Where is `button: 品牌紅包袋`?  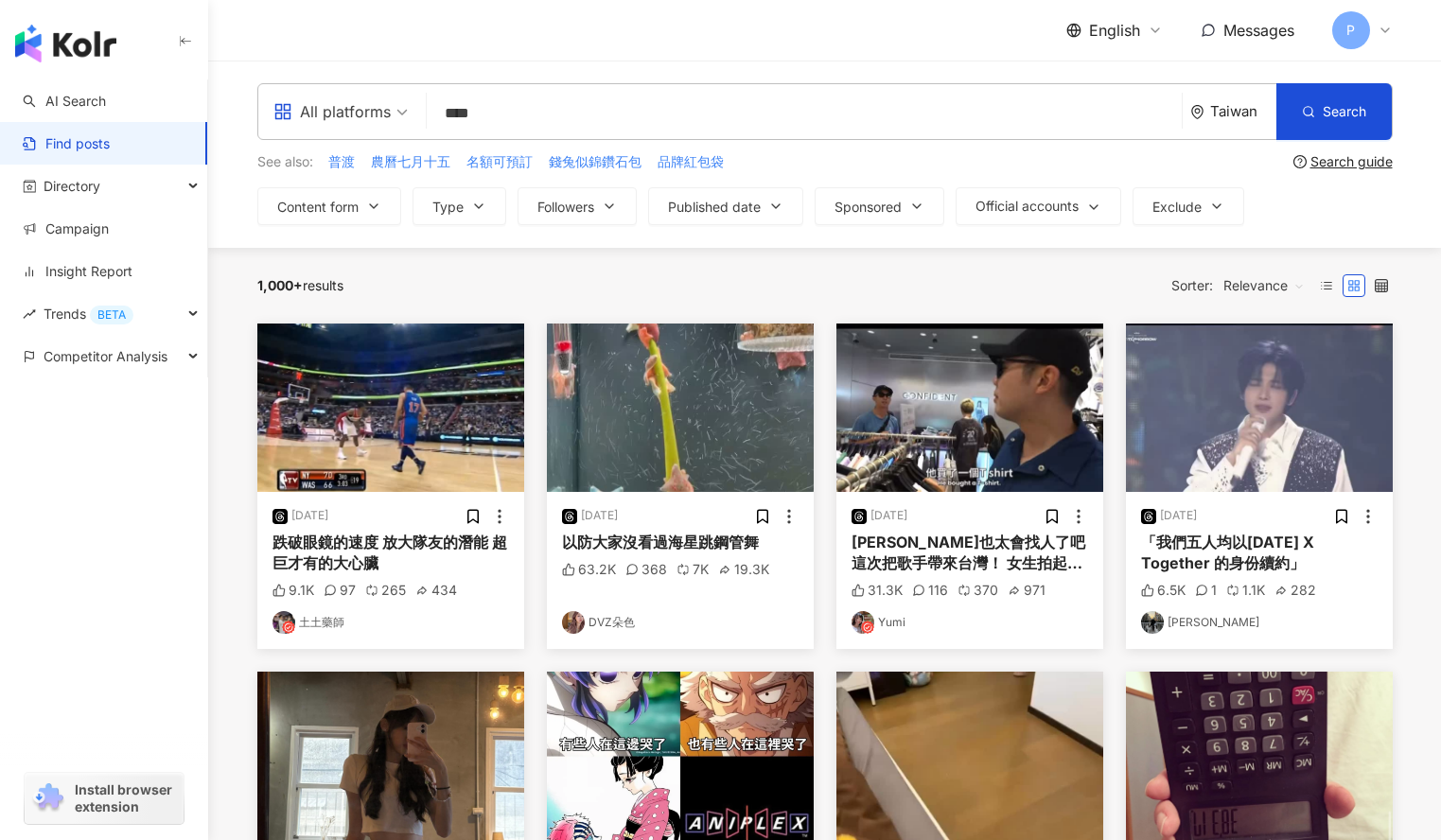
button: 品牌紅包袋 is located at coordinates (691, 162).